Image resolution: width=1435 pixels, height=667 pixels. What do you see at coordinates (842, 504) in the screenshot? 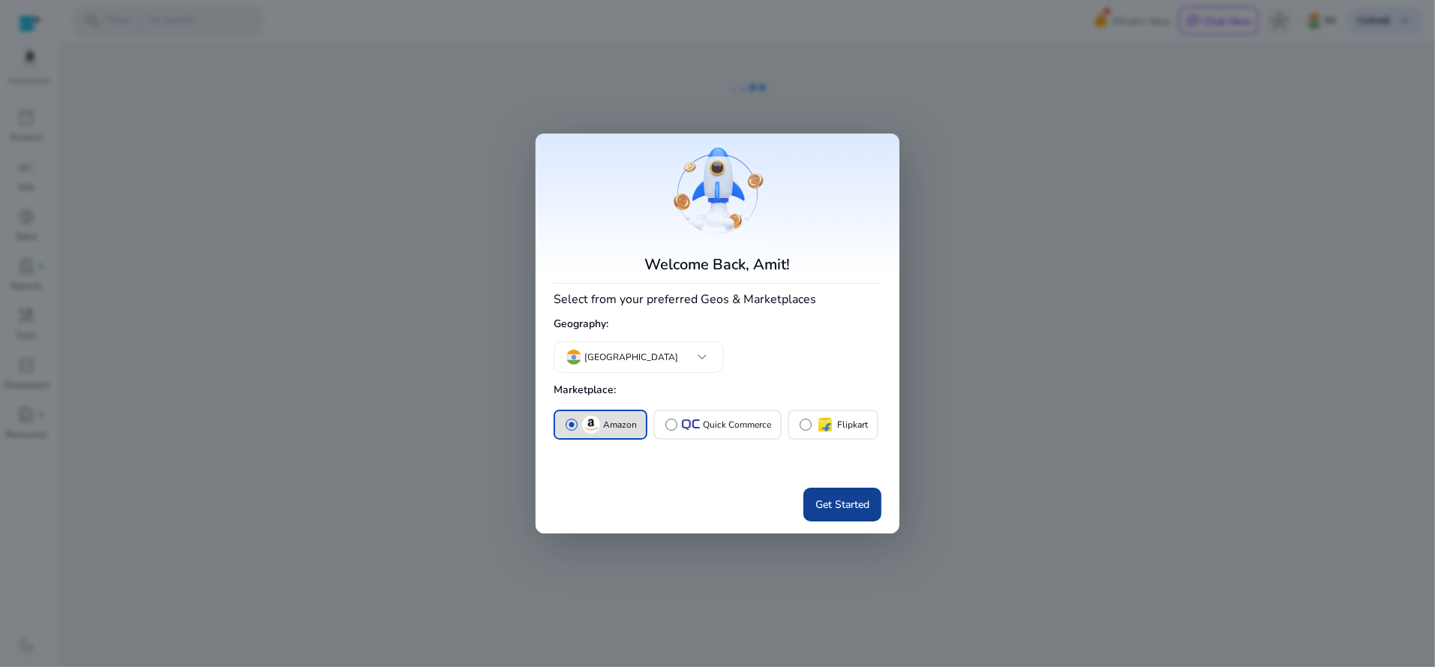
I see `span: Get Started` at bounding box center [842, 504].